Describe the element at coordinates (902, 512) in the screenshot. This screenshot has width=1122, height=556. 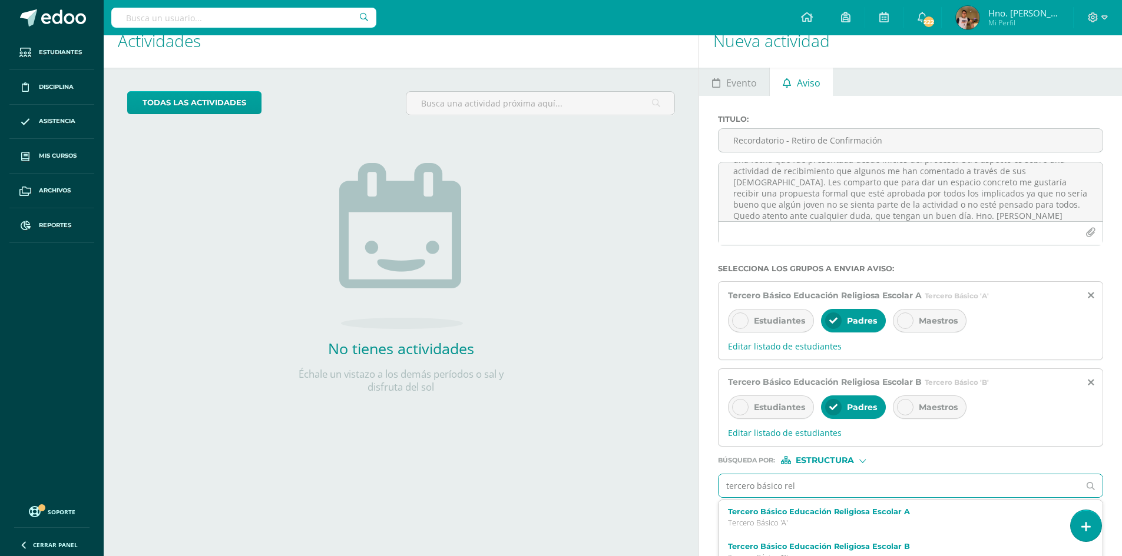
I see `label: Tercero Básico Educación Religiosa Escolar A` at that location.